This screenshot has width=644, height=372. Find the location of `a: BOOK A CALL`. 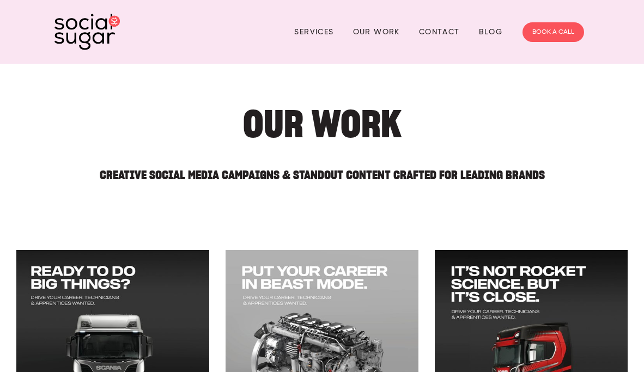

a: BOOK A CALL is located at coordinates (553, 32).